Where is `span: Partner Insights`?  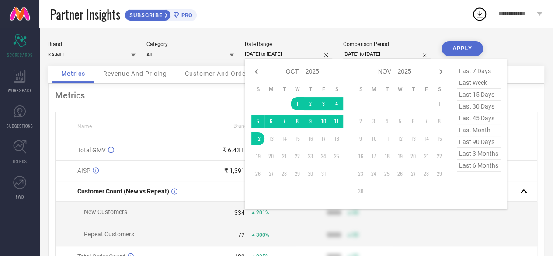 span: Partner Insights is located at coordinates (85, 14).